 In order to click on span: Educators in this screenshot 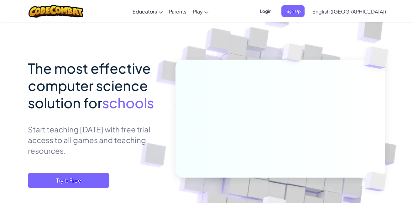, I will do `click(145, 11)`.